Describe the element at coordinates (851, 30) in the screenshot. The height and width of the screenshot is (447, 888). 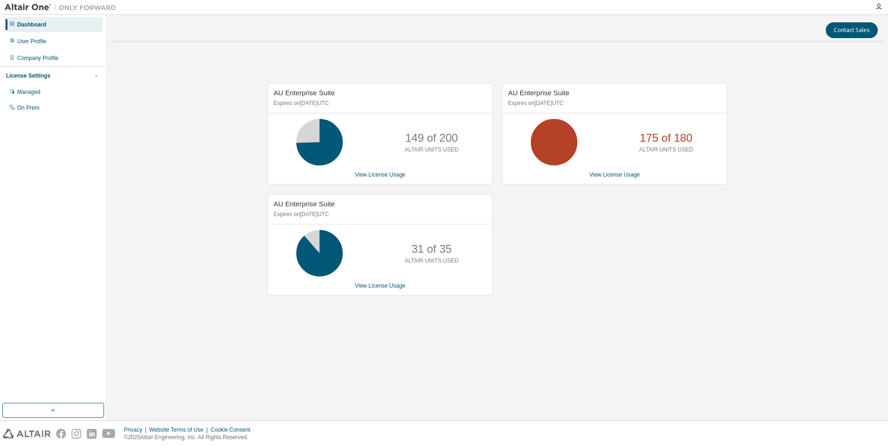
I see `button: Contact Sales` at that location.